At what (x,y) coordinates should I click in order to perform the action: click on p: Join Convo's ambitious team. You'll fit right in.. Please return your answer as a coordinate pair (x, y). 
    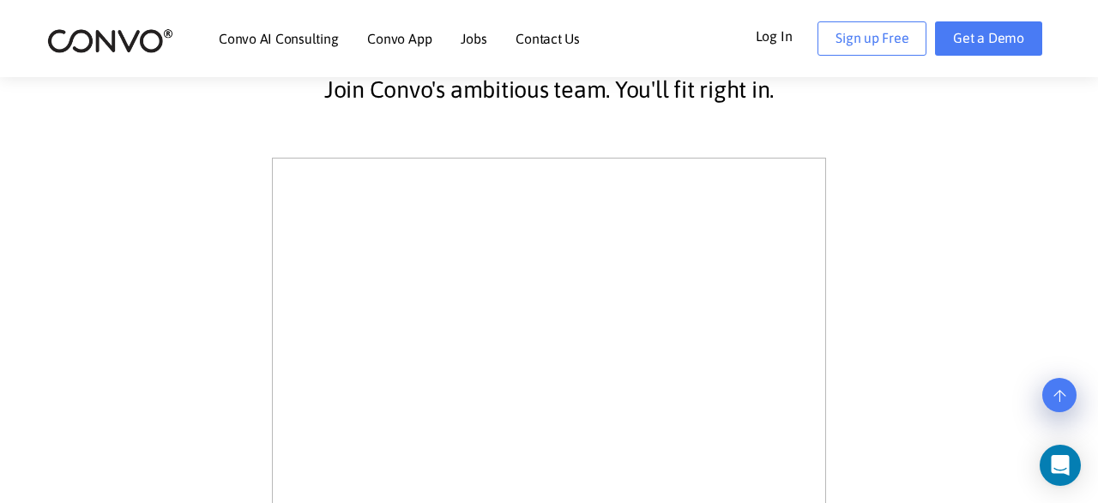
    Looking at the image, I should click on (549, 90).